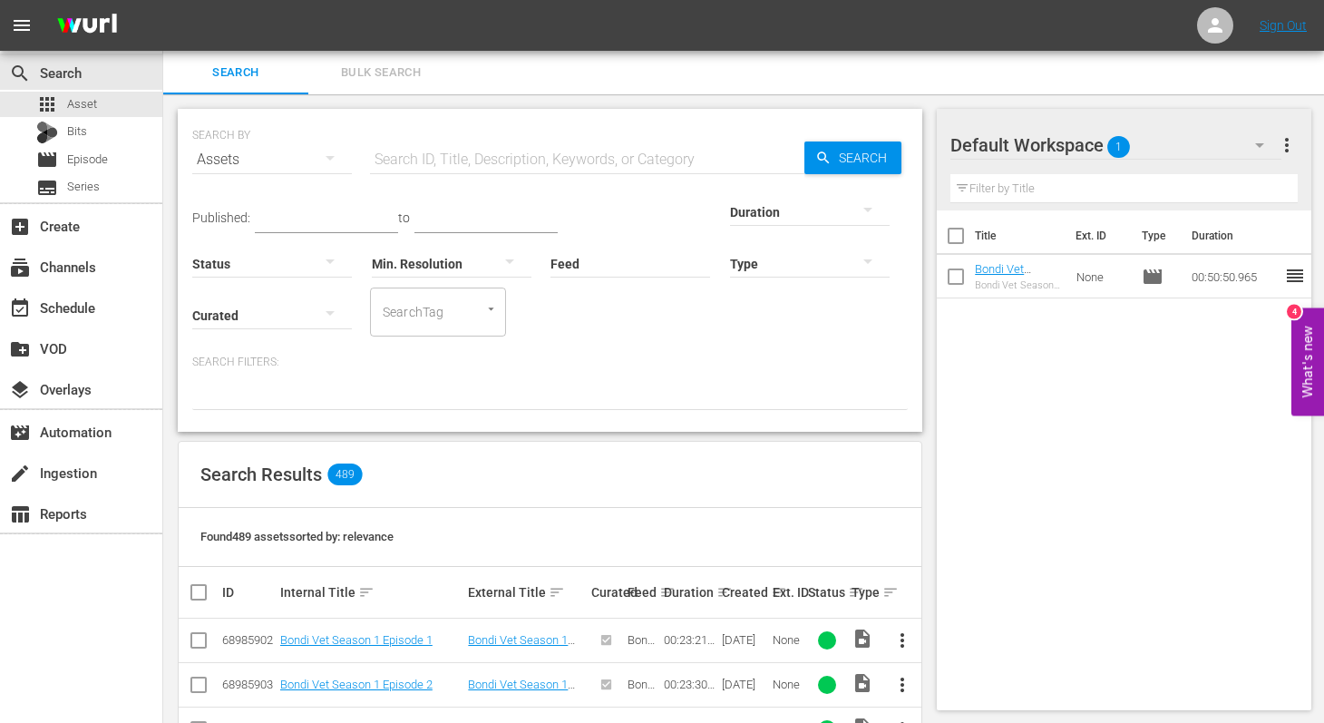  I want to click on span: Bits, so click(77, 132).